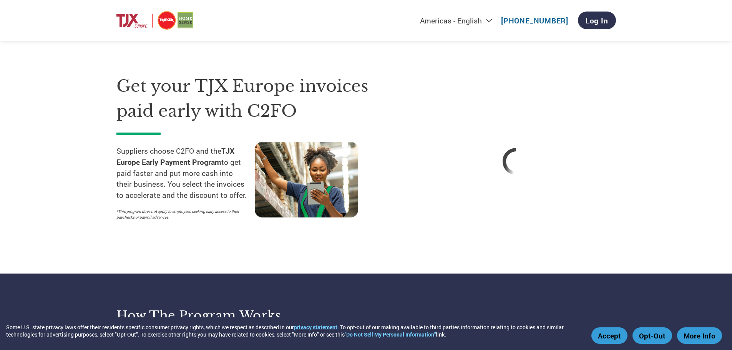 Image resolution: width=732 pixels, height=350 pixels. What do you see at coordinates (306, 180) in the screenshot?
I see `img: supply chain worker` at bounding box center [306, 180].